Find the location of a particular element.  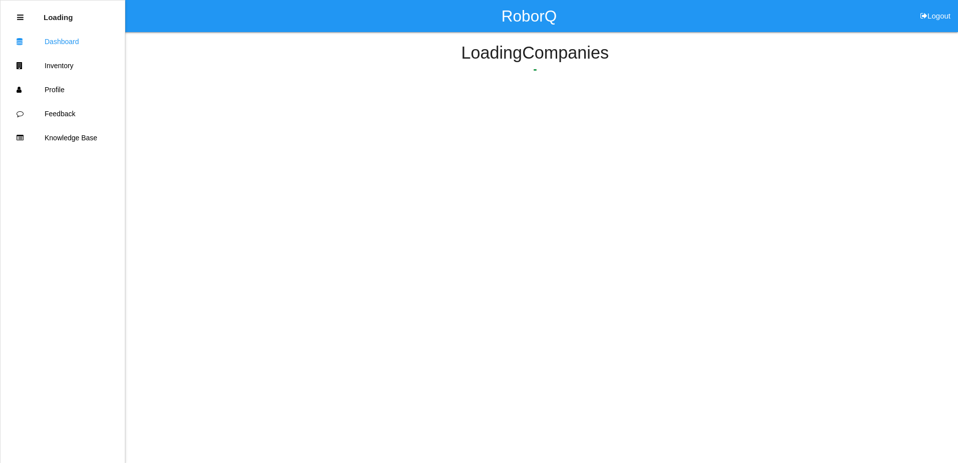

a: Dashboard is located at coordinates (63, 42).